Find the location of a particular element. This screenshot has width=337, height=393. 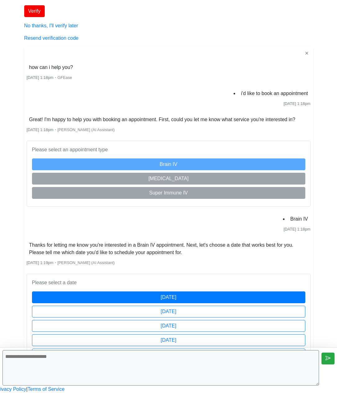

button: Verify is located at coordinates (34, 11).